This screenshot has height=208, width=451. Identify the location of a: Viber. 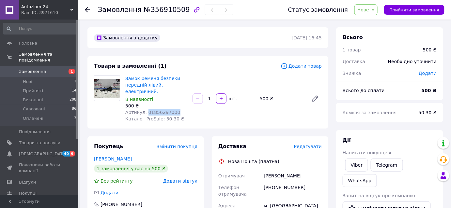
(356, 165).